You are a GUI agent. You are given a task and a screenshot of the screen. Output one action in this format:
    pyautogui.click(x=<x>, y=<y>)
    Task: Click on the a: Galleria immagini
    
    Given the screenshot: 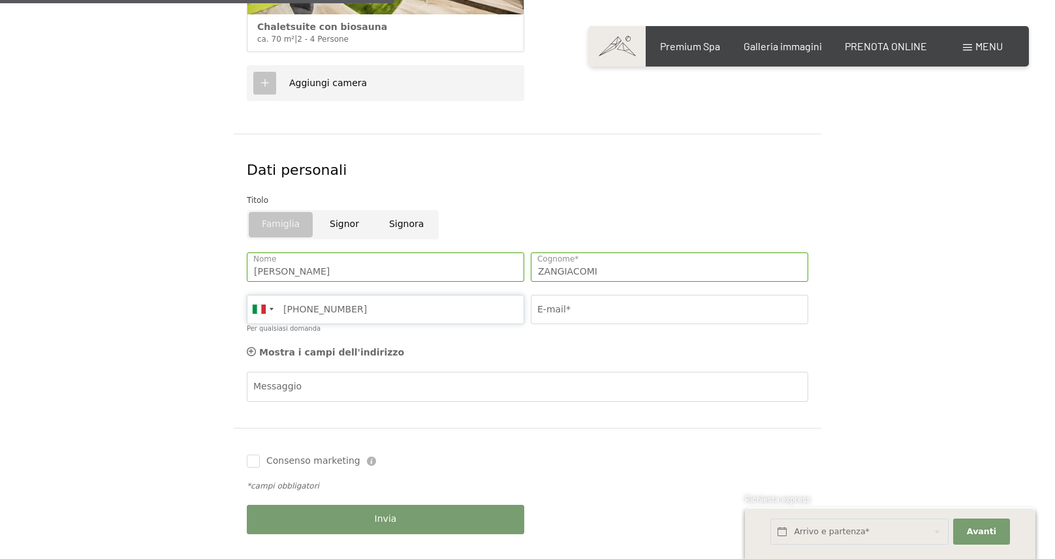 What is the action you would take?
    pyautogui.click(x=783, y=46)
    